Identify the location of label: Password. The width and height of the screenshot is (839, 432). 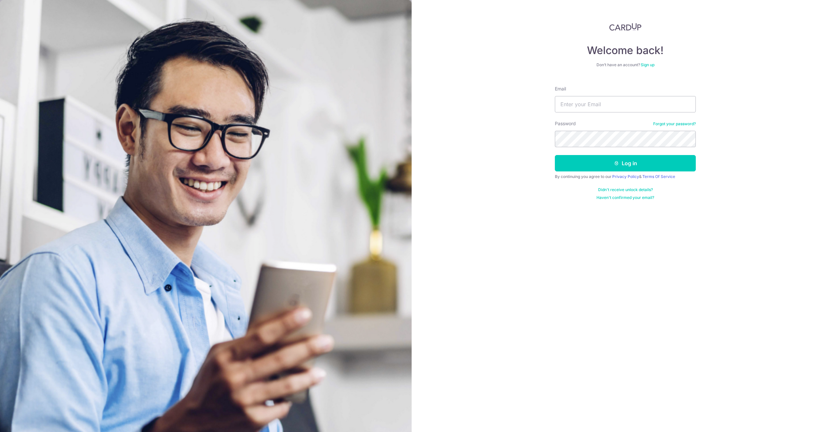
(565, 123).